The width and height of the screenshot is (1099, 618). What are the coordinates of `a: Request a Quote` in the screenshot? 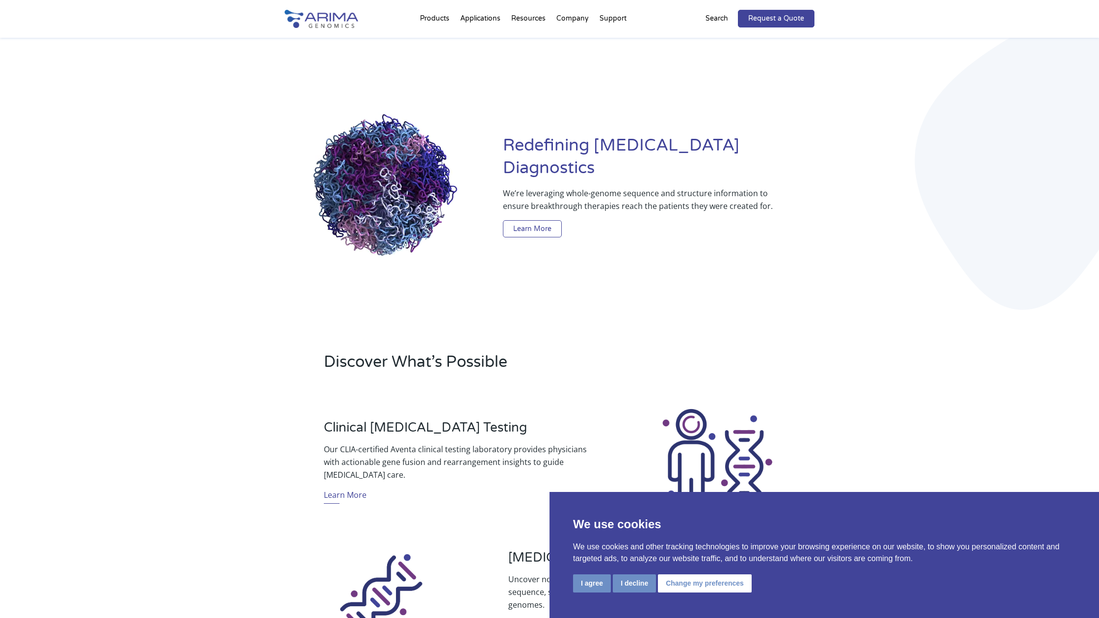 It's located at (777, 19).